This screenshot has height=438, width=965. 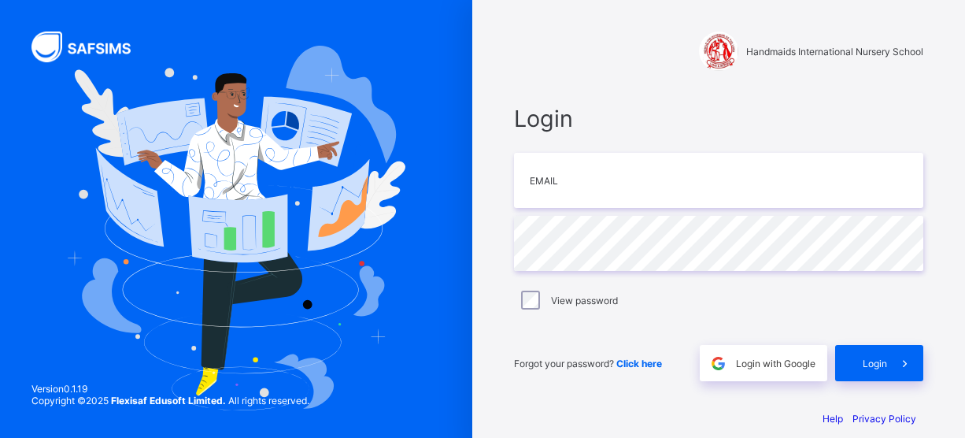 What do you see at coordinates (718, 363) in the screenshot?
I see `img: google.396cfc9801f0270233282035f929180a.svg` at bounding box center [718, 363].